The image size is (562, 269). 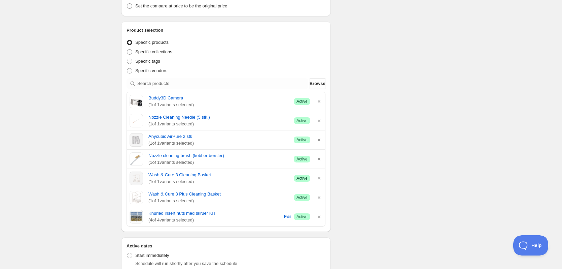 What do you see at coordinates (215, 220) in the screenshot?
I see `span: ( 4 of 4 variants selected)` at bounding box center [215, 220].